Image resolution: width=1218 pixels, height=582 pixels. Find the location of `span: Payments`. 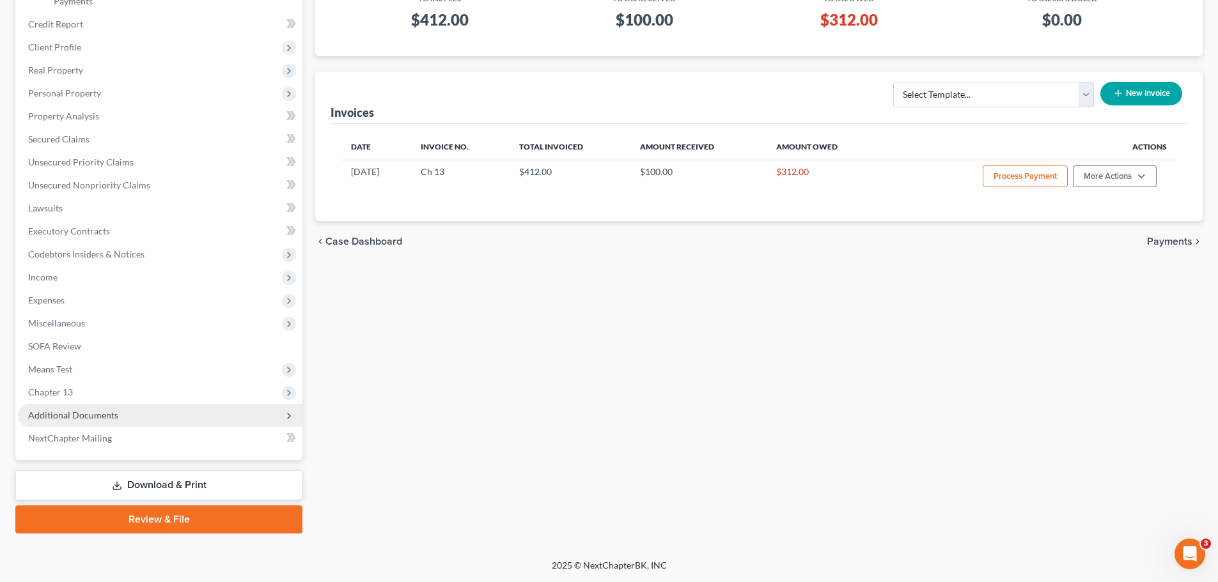

span: Payments is located at coordinates (1169, 242).